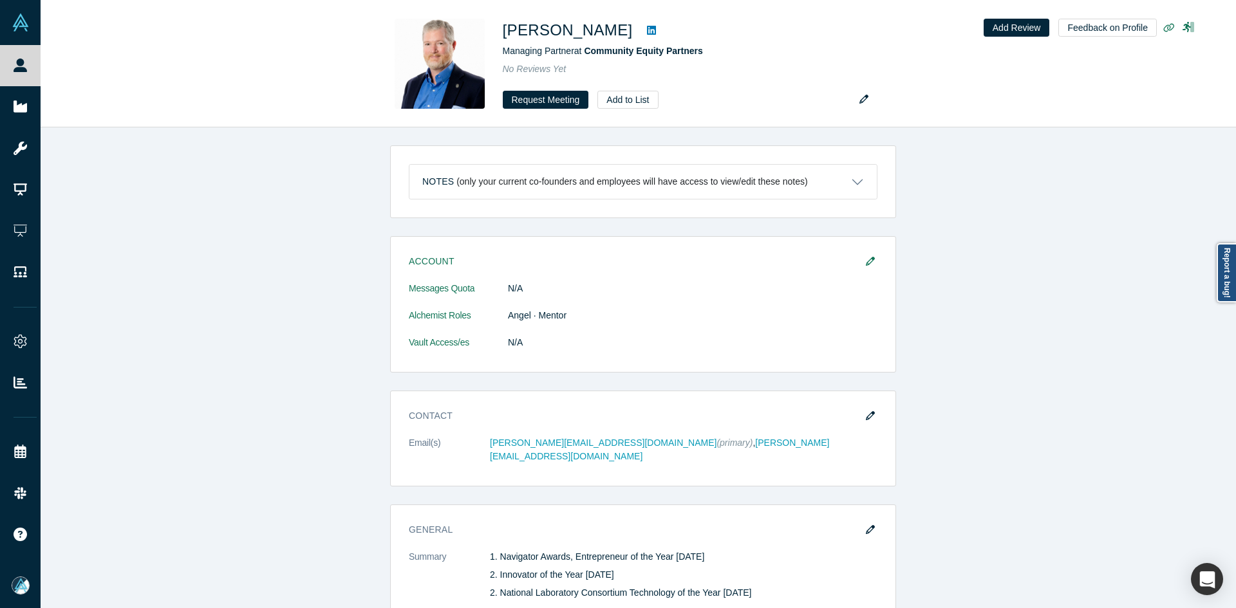 The image size is (1236, 608). Describe the element at coordinates (634, 416) in the screenshot. I see `h3: Contact` at that location.